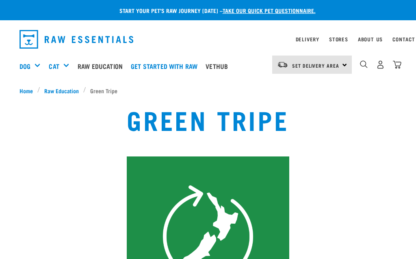  What do you see at coordinates (403, 39) in the screenshot?
I see `a: Contact` at bounding box center [403, 39].